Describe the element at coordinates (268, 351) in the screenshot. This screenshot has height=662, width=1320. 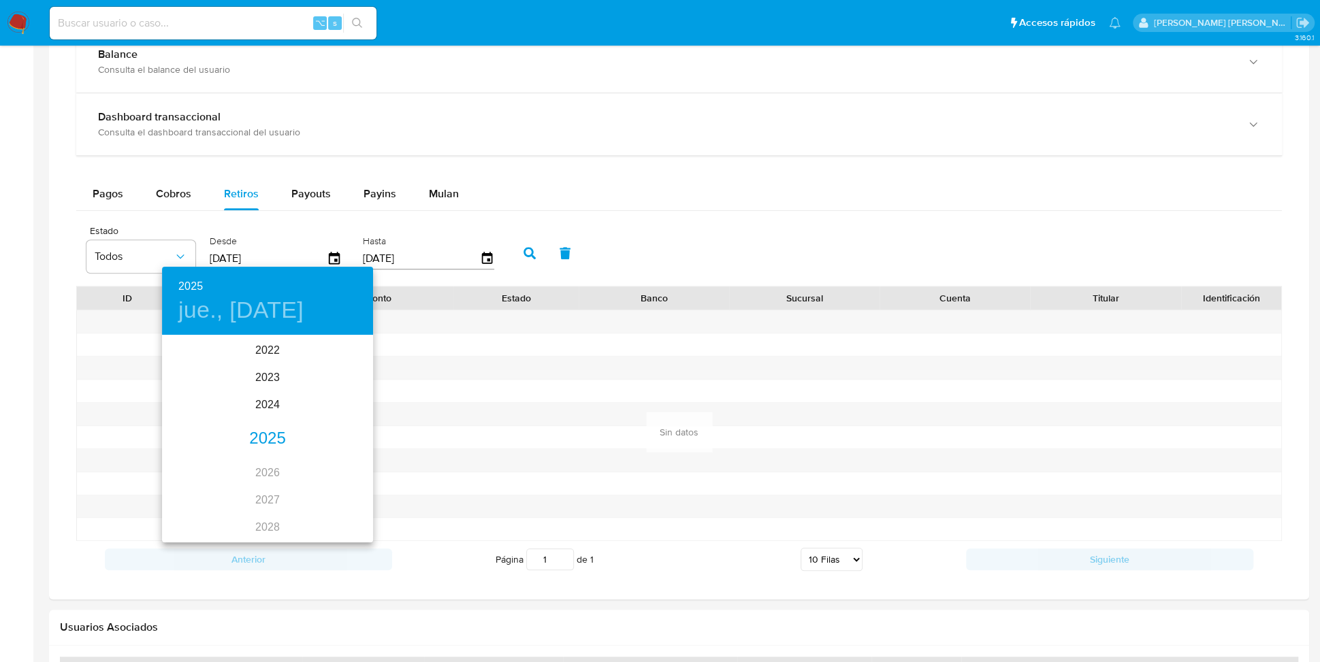
I see `div: 2022` at that location.